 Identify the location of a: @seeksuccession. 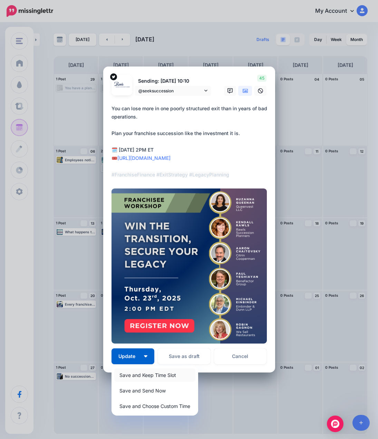
(173, 91).